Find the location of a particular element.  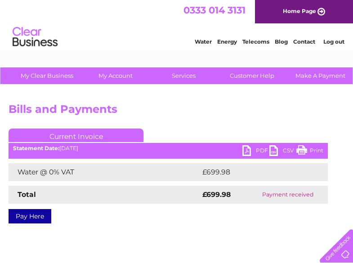

strong: Total is located at coordinates (27, 194).